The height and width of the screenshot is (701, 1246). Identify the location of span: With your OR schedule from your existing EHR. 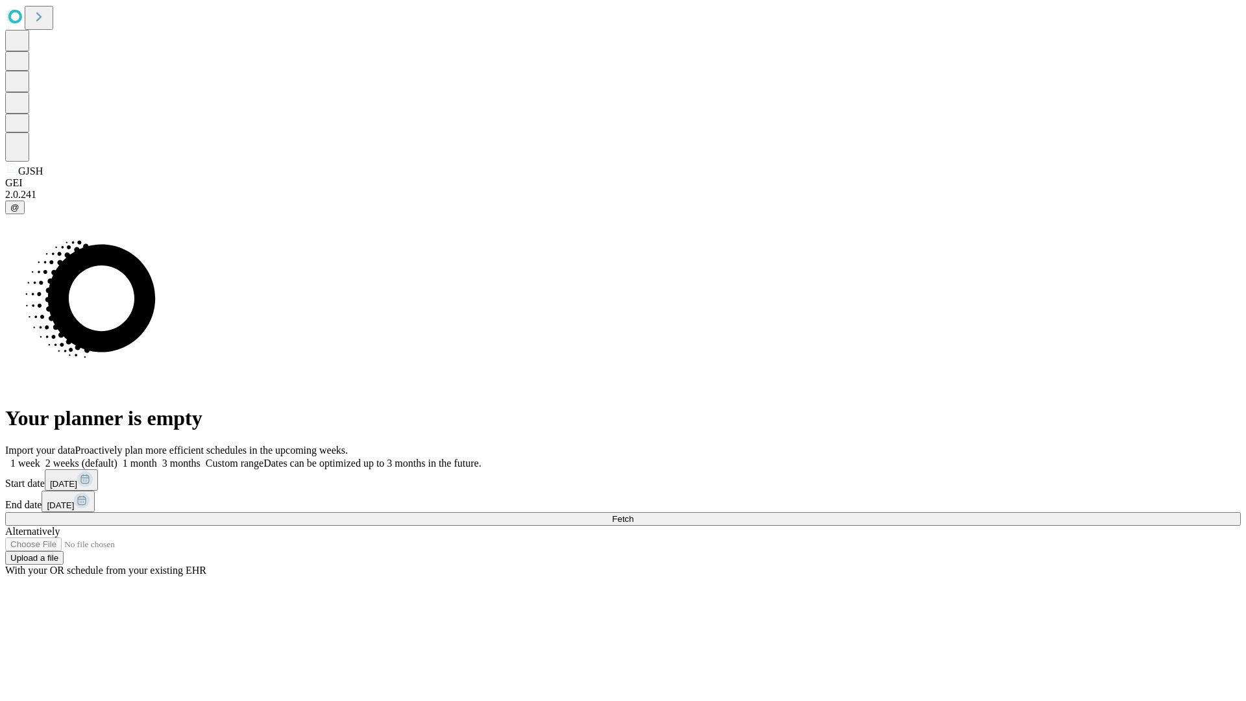
(106, 570).